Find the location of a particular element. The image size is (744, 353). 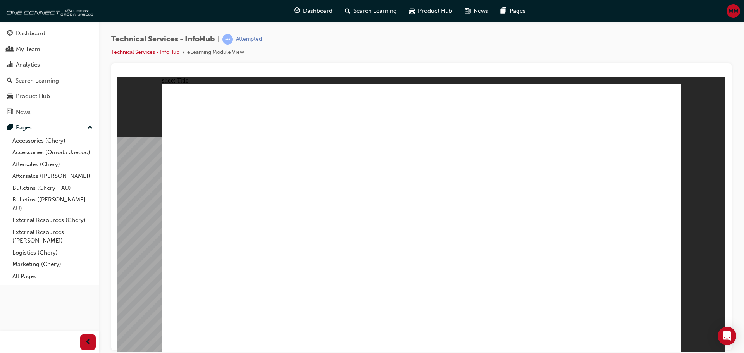

div: My Team is located at coordinates (28, 49).